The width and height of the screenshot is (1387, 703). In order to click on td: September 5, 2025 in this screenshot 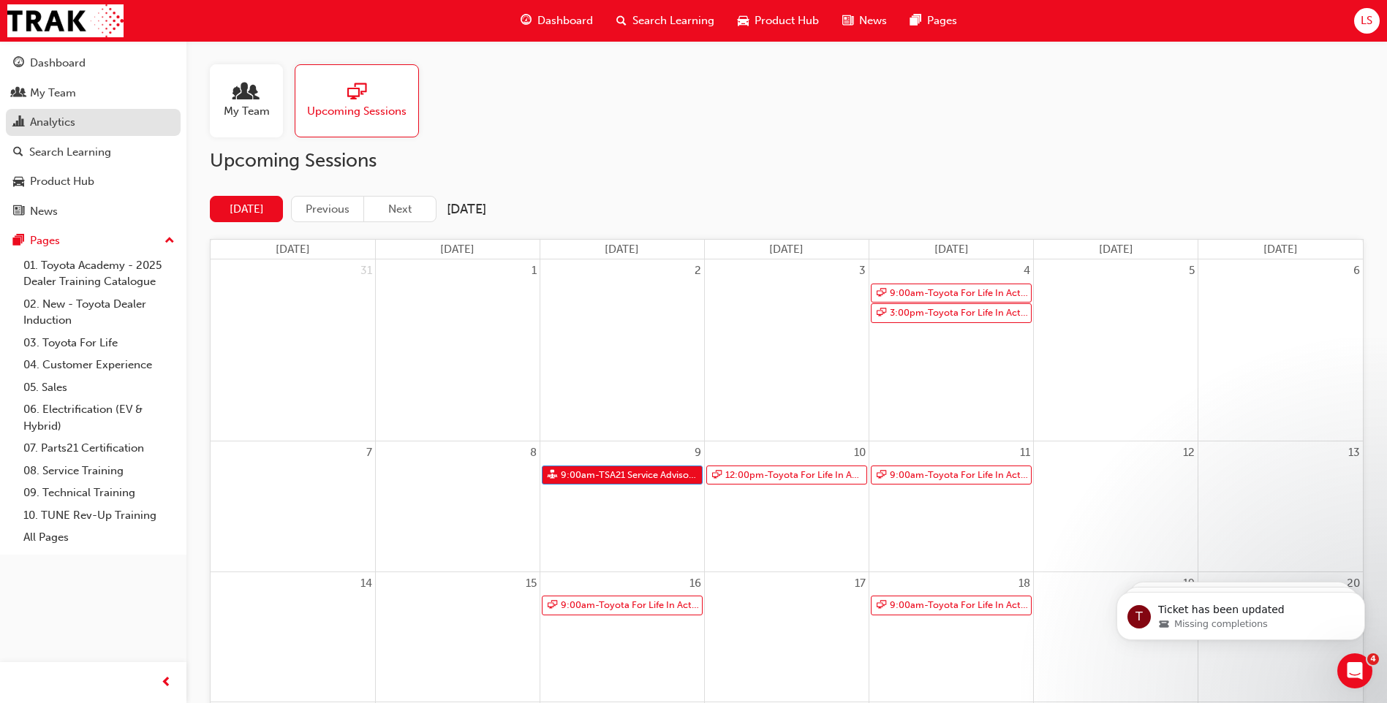, I will do `click(1116, 350)`.